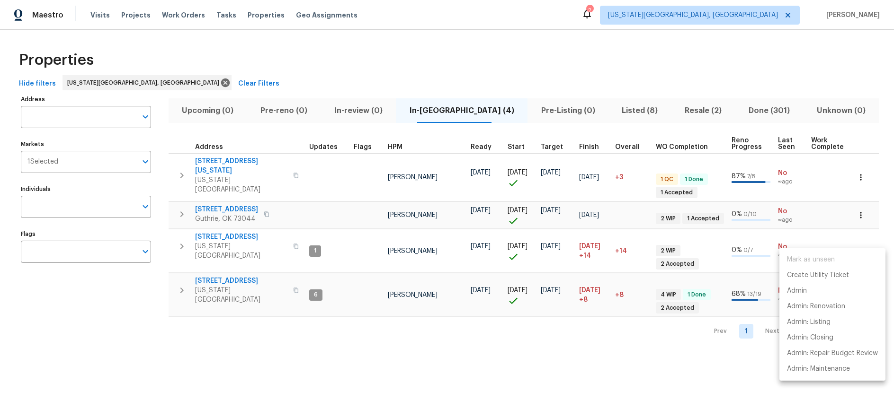 The height and width of the screenshot is (400, 894). Describe the element at coordinates (815, 307) in the screenshot. I see `p: Admin: Renovation` at that location.